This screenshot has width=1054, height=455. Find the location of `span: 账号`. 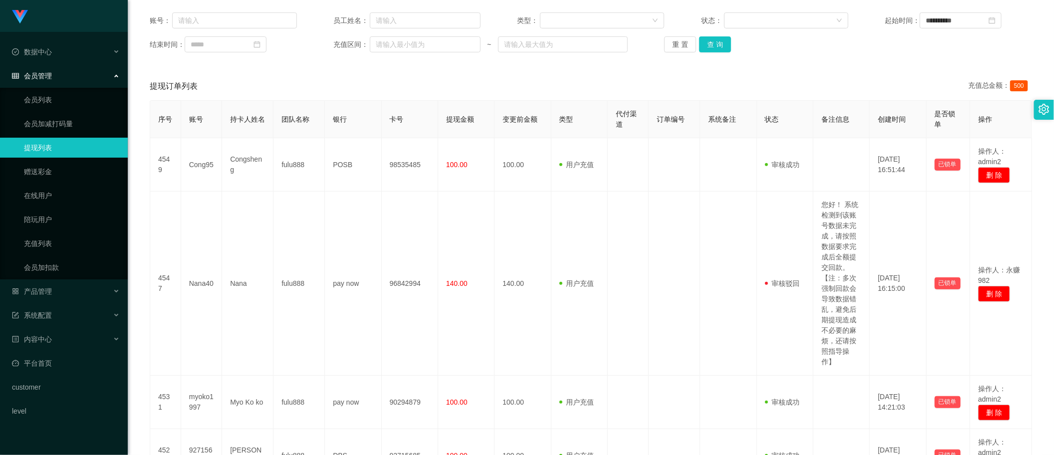

span: 账号 is located at coordinates (196, 119).